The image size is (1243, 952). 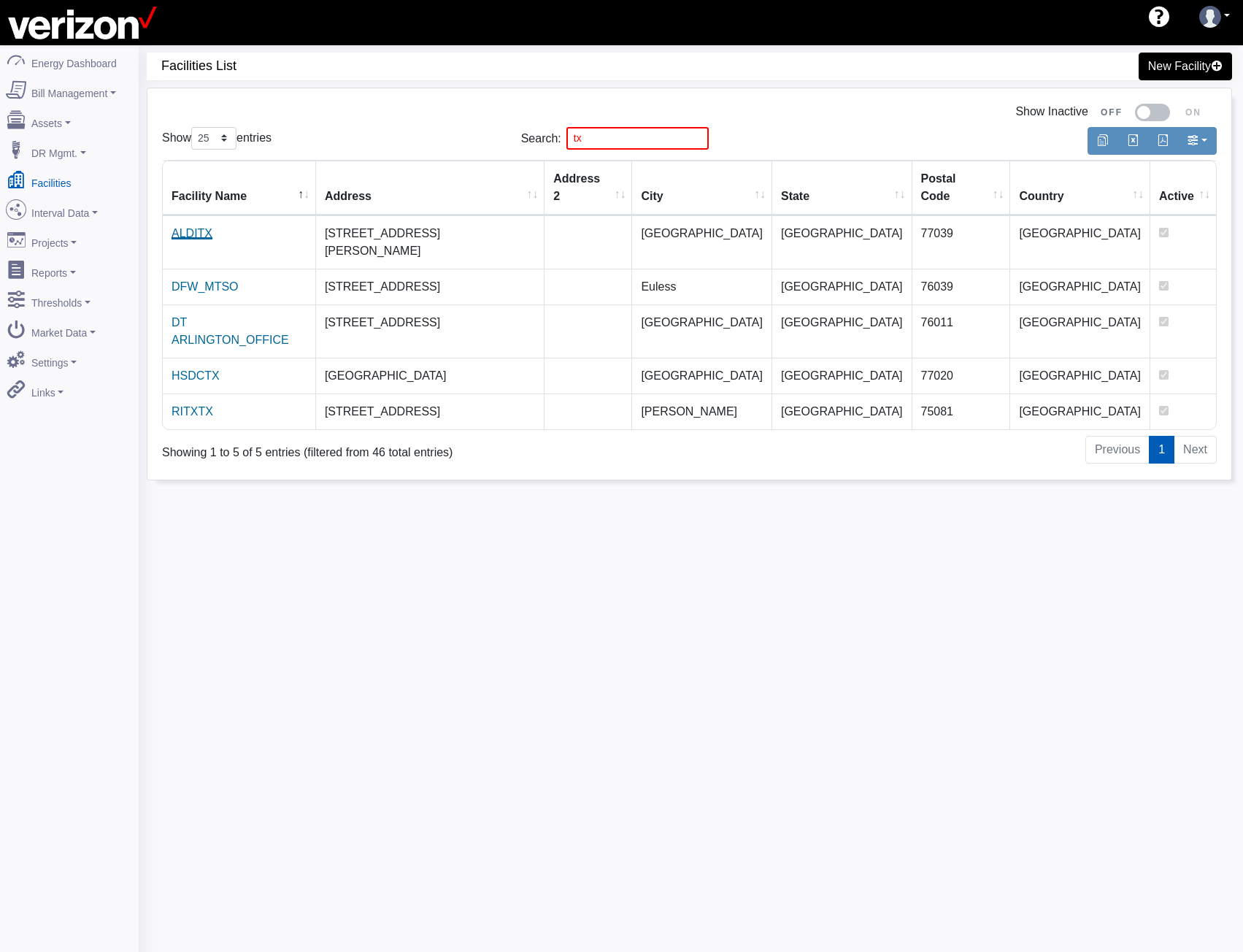 What do you see at coordinates (230, 331) in the screenshot?
I see `a: DT ARLINGTON_OFFICE` at bounding box center [230, 331].